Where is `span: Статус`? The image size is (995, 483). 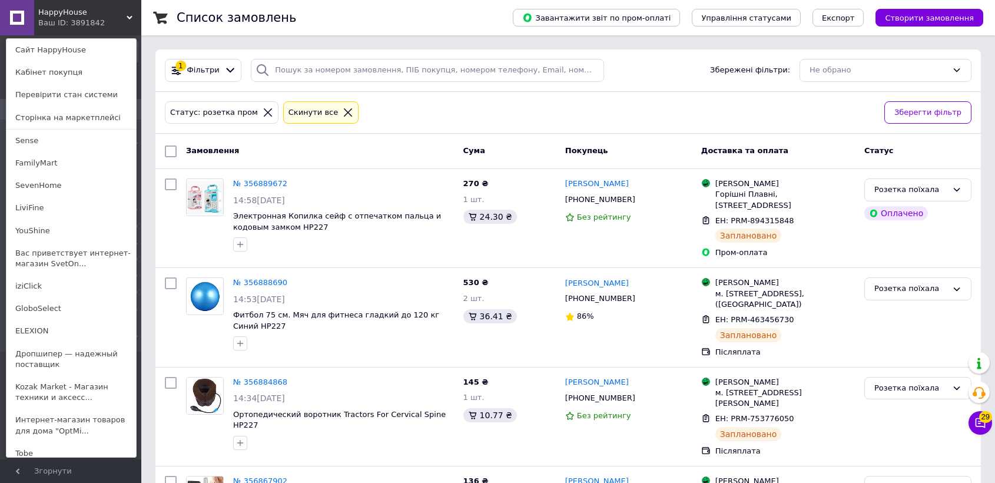 span: Статус is located at coordinates (879, 150).